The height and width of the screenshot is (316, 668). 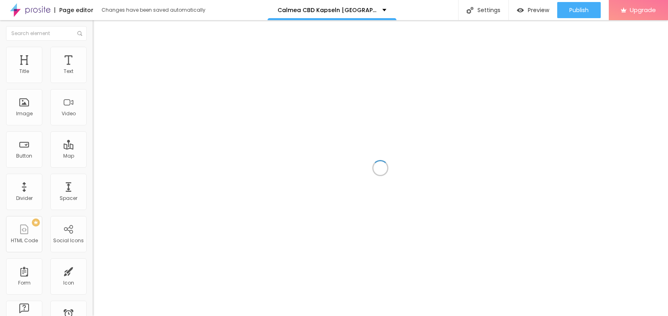 I want to click on div: Divider, so click(x=24, y=198).